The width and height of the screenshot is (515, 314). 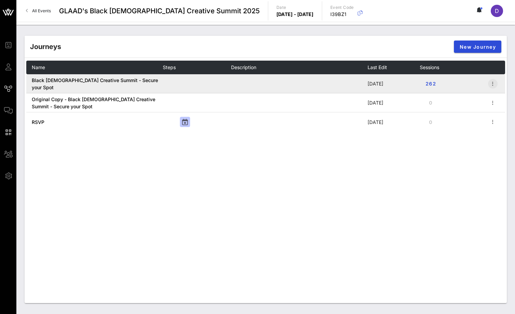 I want to click on div: Journeys, so click(x=45, y=47).